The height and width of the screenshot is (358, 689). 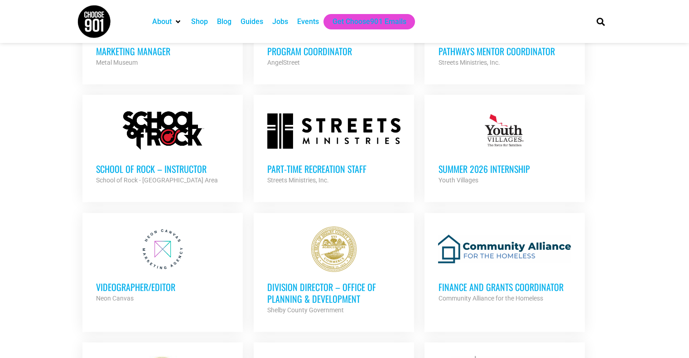 What do you see at coordinates (284, 62) in the screenshot?
I see `strong: AngelStreet` at bounding box center [284, 62].